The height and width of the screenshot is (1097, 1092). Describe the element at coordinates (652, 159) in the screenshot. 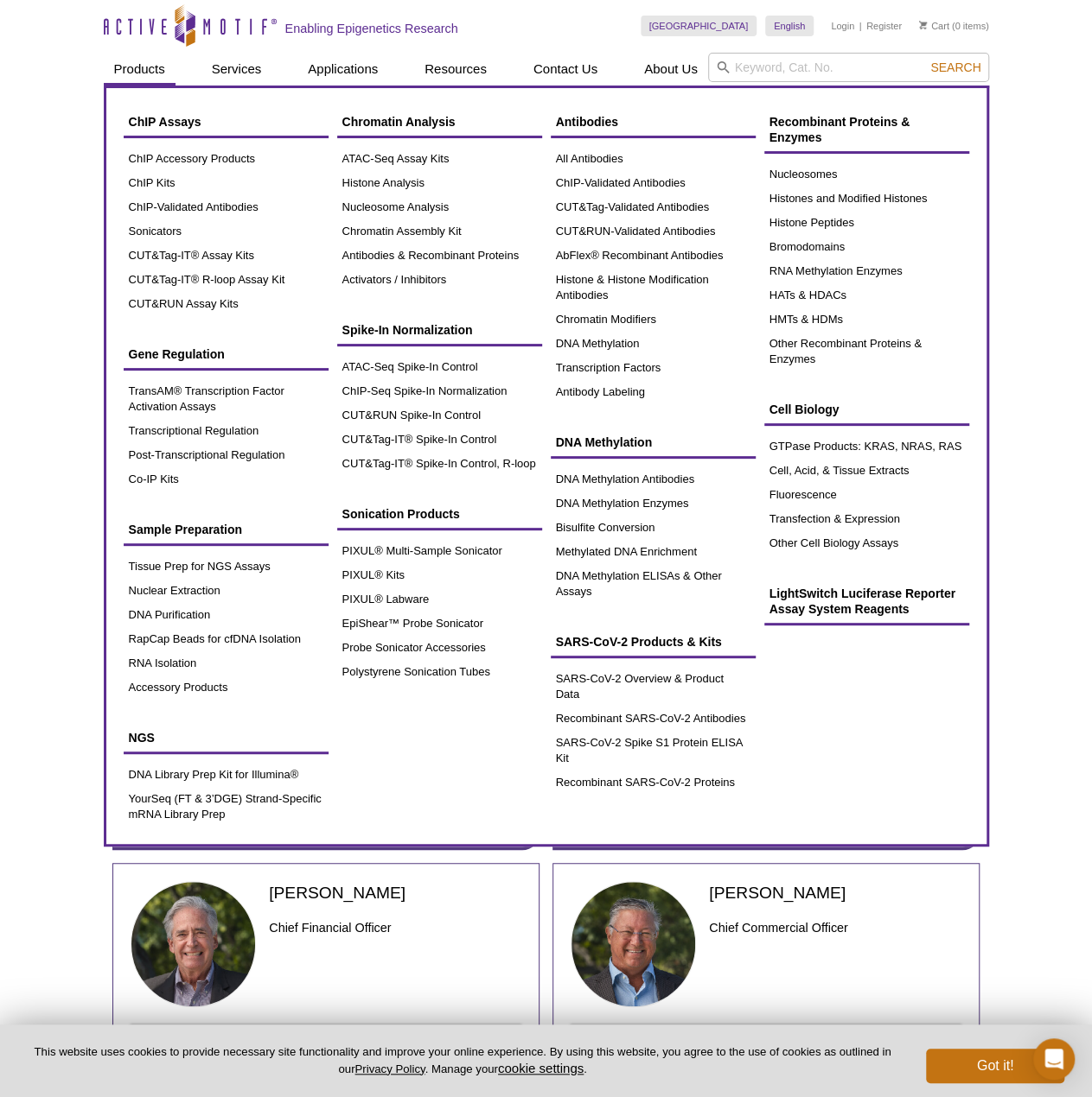

I see `a: All Antibodies` at that location.